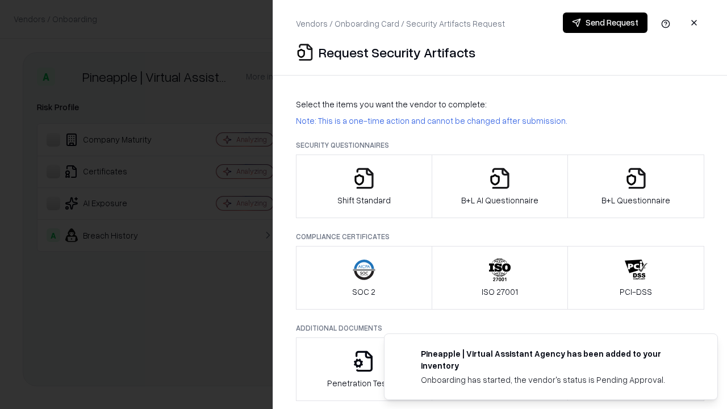 This screenshot has height=409, width=727. What do you see at coordinates (500, 278) in the screenshot?
I see `button: ISO 27001` at bounding box center [500, 278].